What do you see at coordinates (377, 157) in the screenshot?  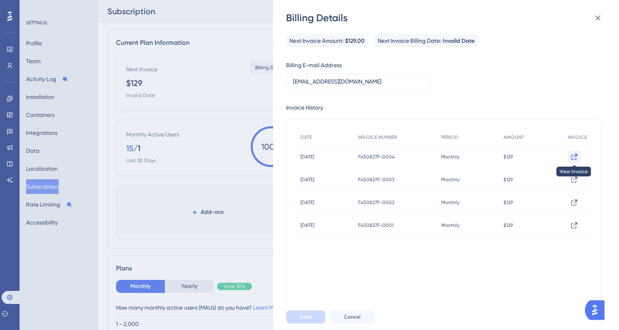 I see `span: F450827F-0004` at bounding box center [377, 157].